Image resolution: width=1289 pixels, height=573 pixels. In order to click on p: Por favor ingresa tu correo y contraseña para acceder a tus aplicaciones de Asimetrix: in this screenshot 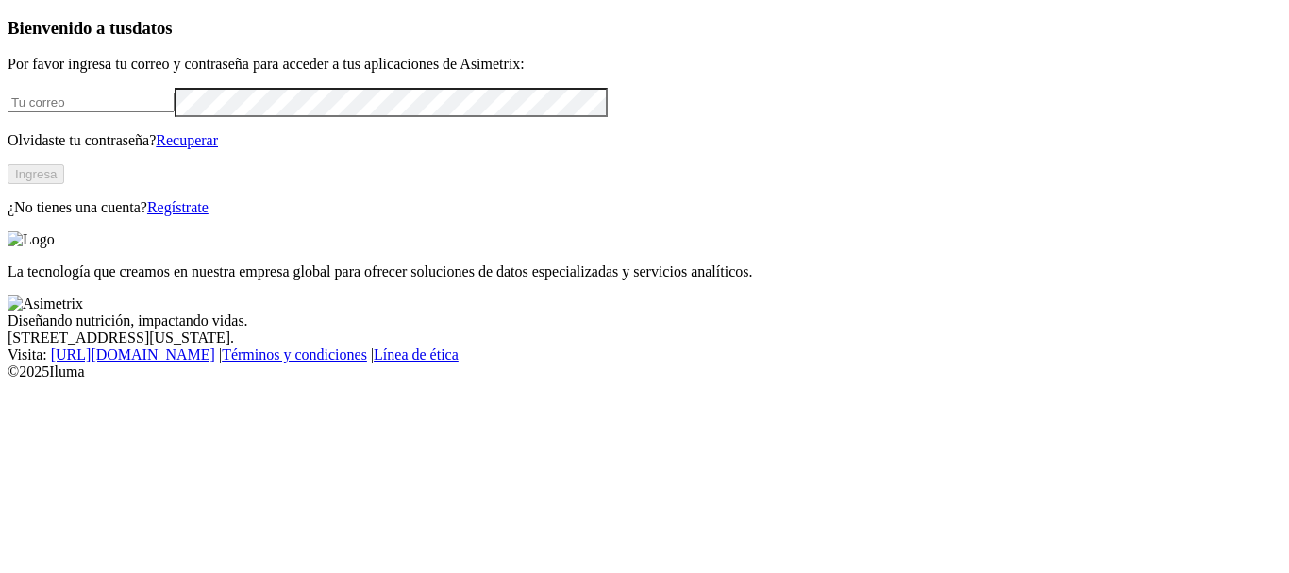, I will do `click(645, 64)`.